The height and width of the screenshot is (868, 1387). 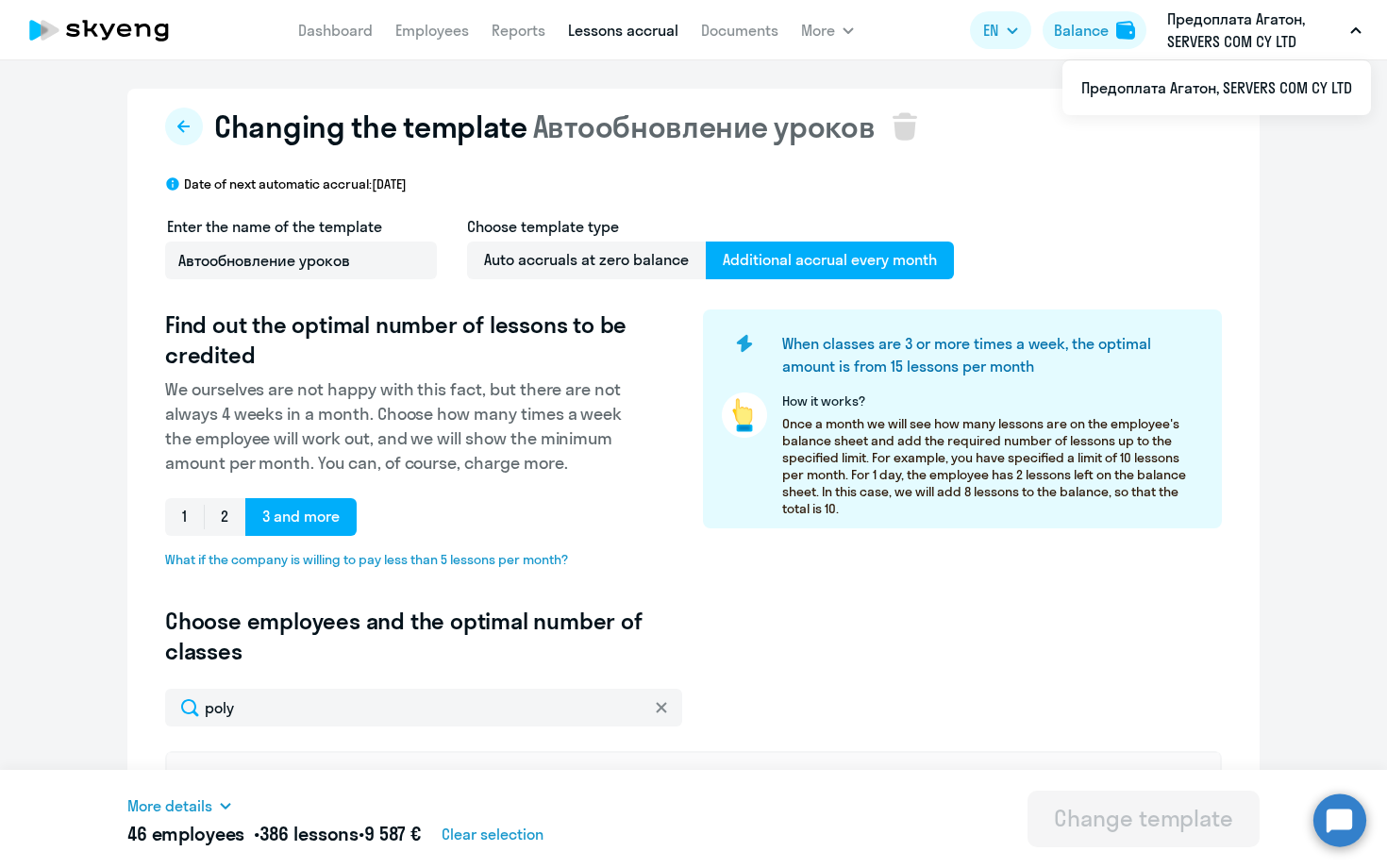 I want to click on a: Dashboard, so click(x=335, y=30).